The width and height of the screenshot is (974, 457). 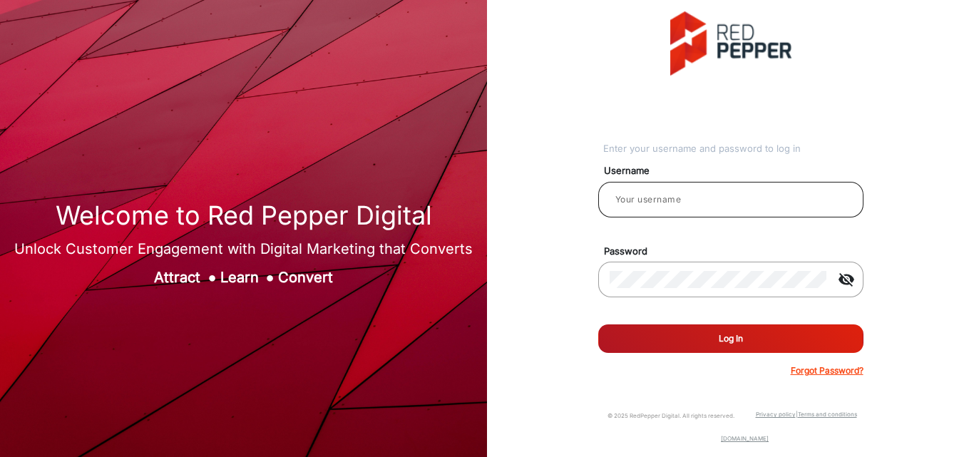 I want to click on small: © 2025 RedPepper Digital. All rights reserved., so click(x=671, y=416).